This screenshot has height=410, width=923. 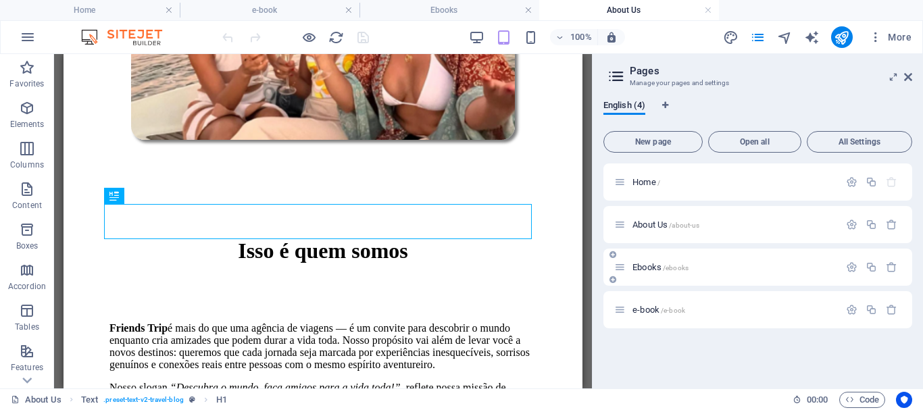 What do you see at coordinates (192, 399) in the screenshot?
I see `i: This element is a customizable preset` at bounding box center [192, 399].